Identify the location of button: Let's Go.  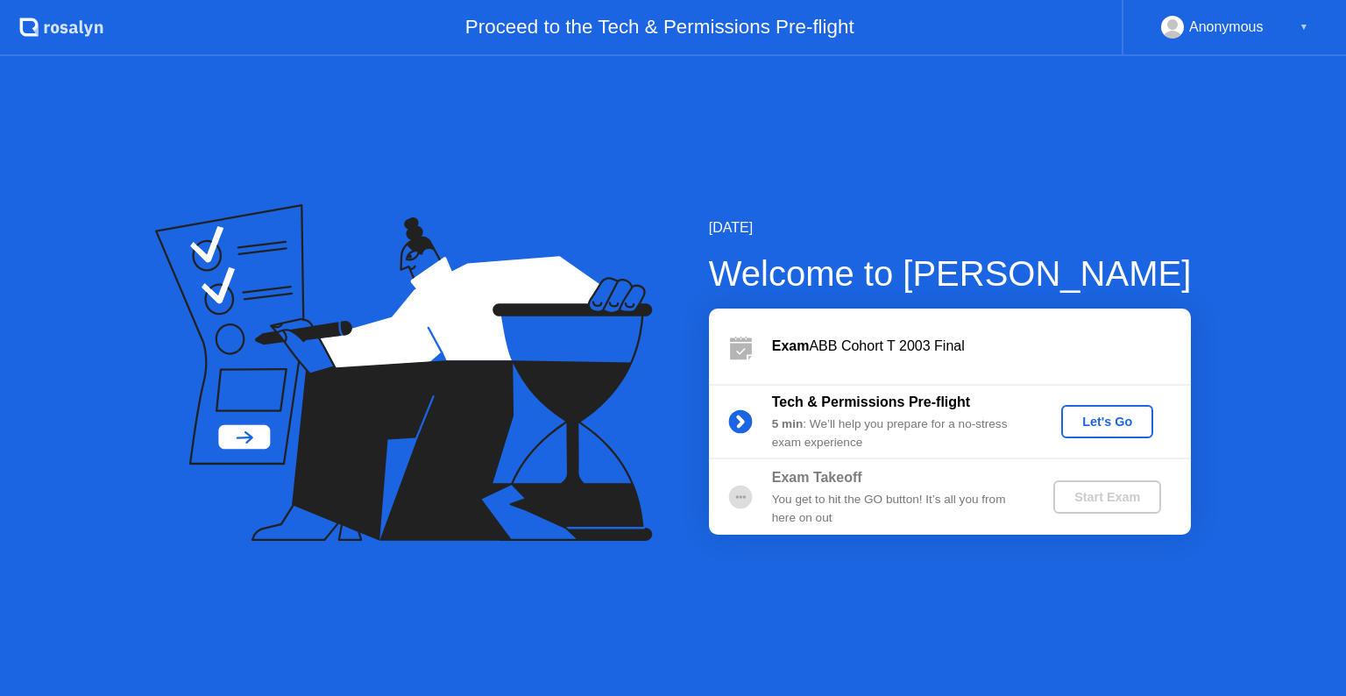
(1107, 421).